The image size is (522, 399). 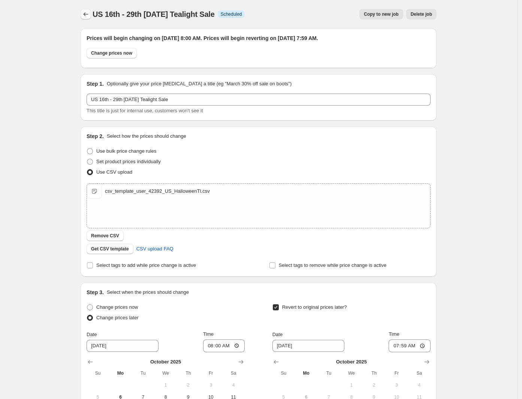 I want to click on span: CSV upload FAQ, so click(x=155, y=249).